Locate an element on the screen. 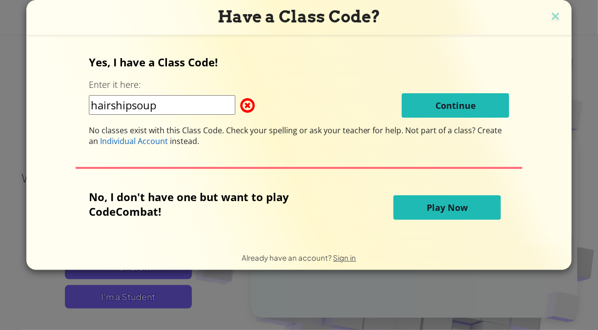  p: Yes, I have a Class Code! is located at coordinates (299, 62).